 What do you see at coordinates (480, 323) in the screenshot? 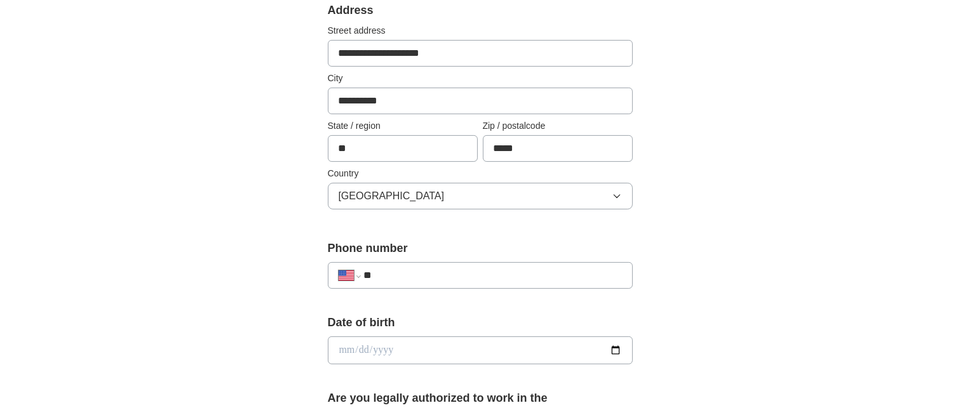
I see `label: Date of birth` at bounding box center [480, 323].